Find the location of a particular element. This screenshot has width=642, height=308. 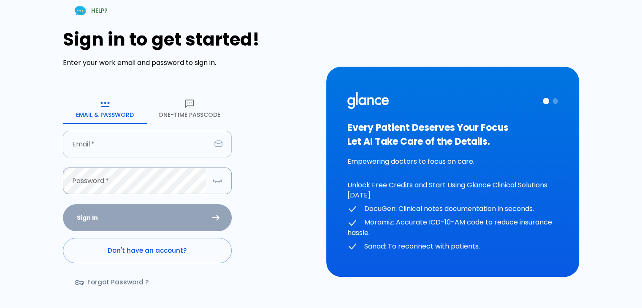

input: dr.ahmed@clinic.com is located at coordinates (137, 144).